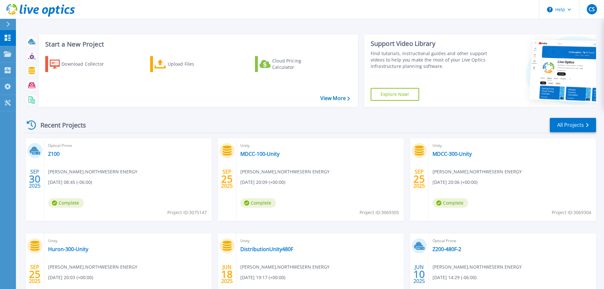  What do you see at coordinates (290, 64) in the screenshot?
I see `a: Cloud Pricing Calculator` at bounding box center [290, 64].